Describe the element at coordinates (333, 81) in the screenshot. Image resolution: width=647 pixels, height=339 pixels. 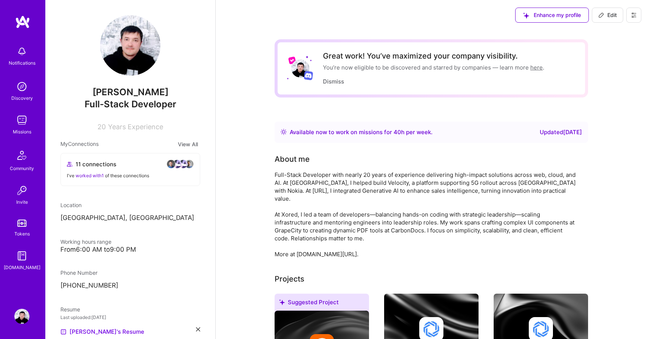
I see `button: Dismiss` at that location.